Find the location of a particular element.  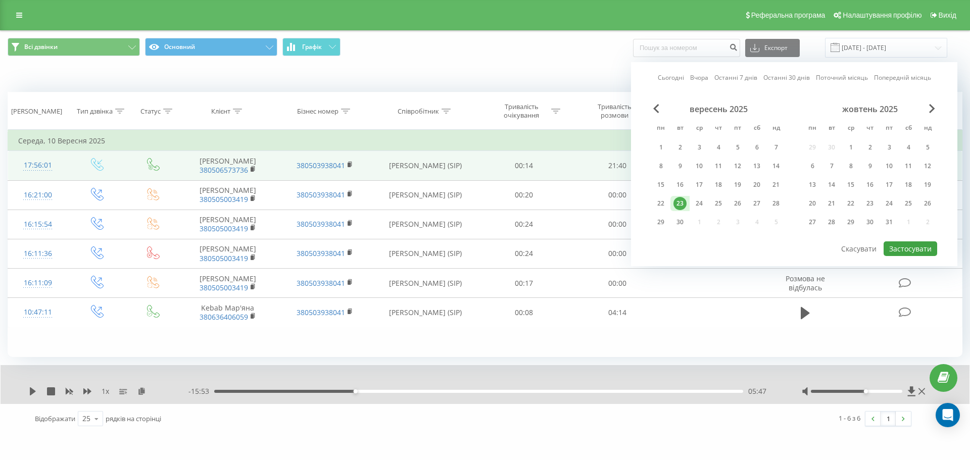

div: нд 19 жовт 2025 р. is located at coordinates (928, 185).